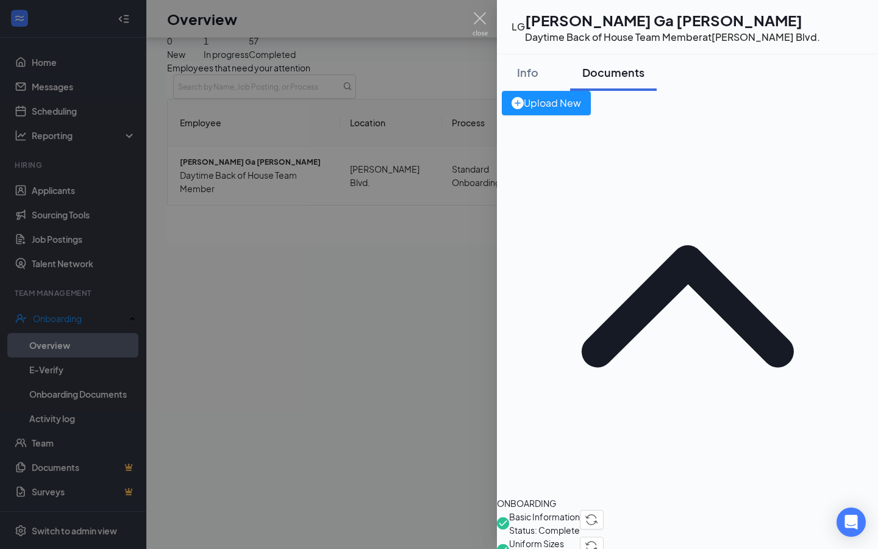  Describe the element at coordinates (546, 102) in the screenshot. I see `div: Upload New` at that location.